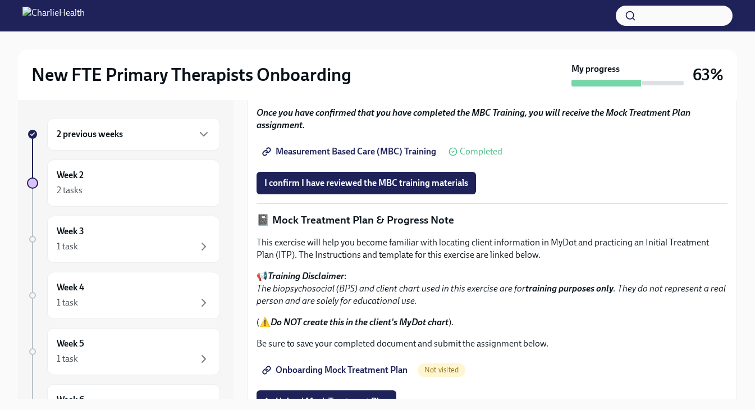 The height and width of the screenshot is (410, 755). Describe the element at coordinates (326, 401) in the screenshot. I see `span: Upload Mock Treatment Plan` at that location.